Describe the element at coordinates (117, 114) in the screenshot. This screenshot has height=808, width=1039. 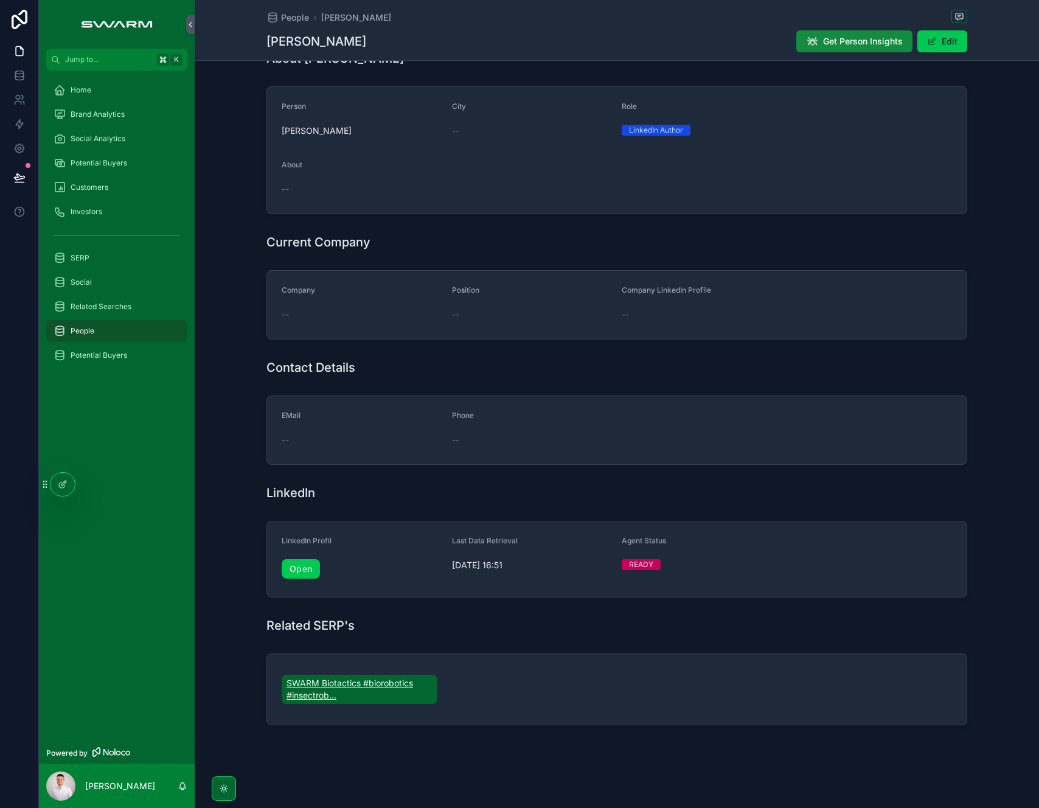
I see `a: Brand Analytics` at that location.